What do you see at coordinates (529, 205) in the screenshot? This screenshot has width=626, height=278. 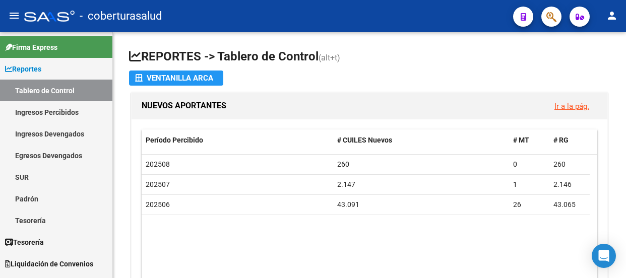 I see `div: 26` at bounding box center [529, 205].